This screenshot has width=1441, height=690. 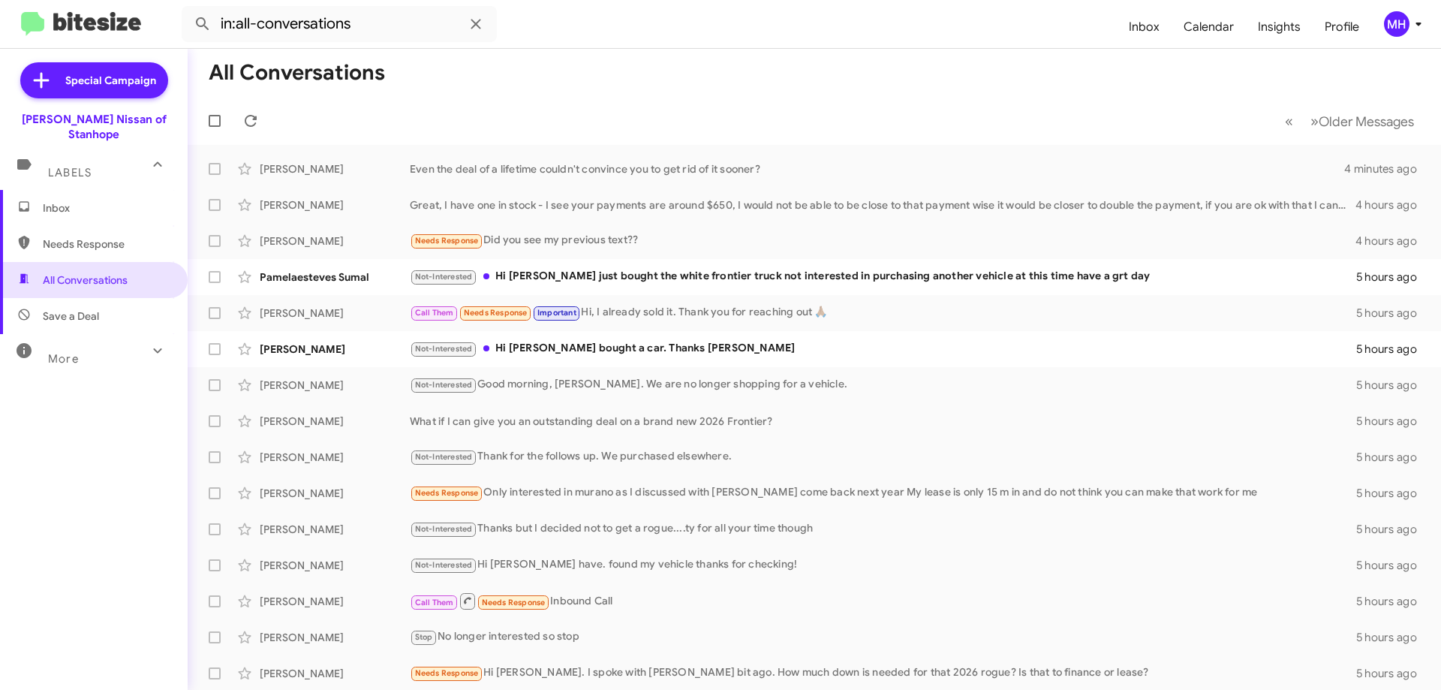 I want to click on div: Did you see my previous text??, so click(x=883, y=240).